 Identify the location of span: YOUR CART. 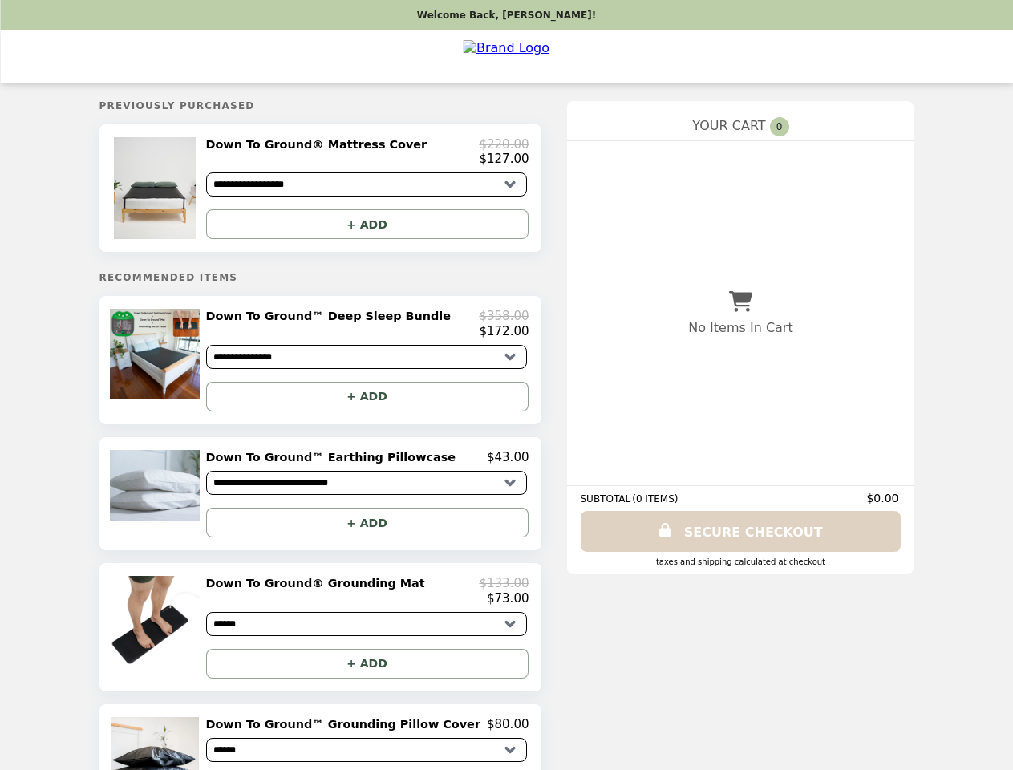
(728, 125).